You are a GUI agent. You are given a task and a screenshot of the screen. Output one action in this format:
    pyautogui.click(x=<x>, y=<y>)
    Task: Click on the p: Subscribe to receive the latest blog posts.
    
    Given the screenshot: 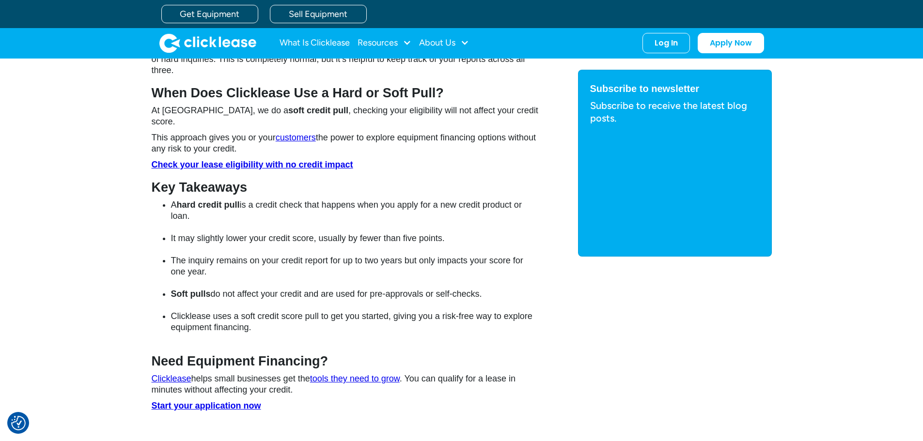 What is the action you would take?
    pyautogui.click(x=675, y=112)
    